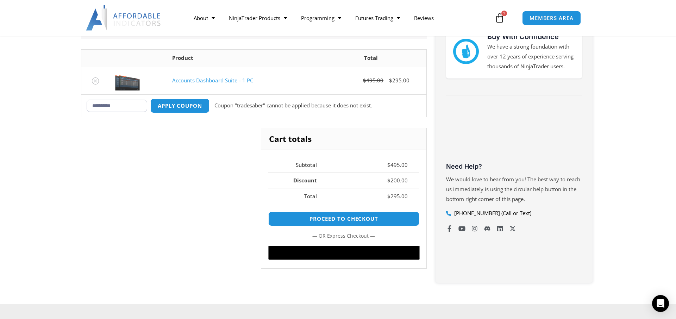 This screenshot has width=676, height=319. Describe the element at coordinates (127, 81) in the screenshot. I see `img: Screenshot 2024-08-26 155710eeeee | Affordable Indicators – NinjaTrader` at that location.